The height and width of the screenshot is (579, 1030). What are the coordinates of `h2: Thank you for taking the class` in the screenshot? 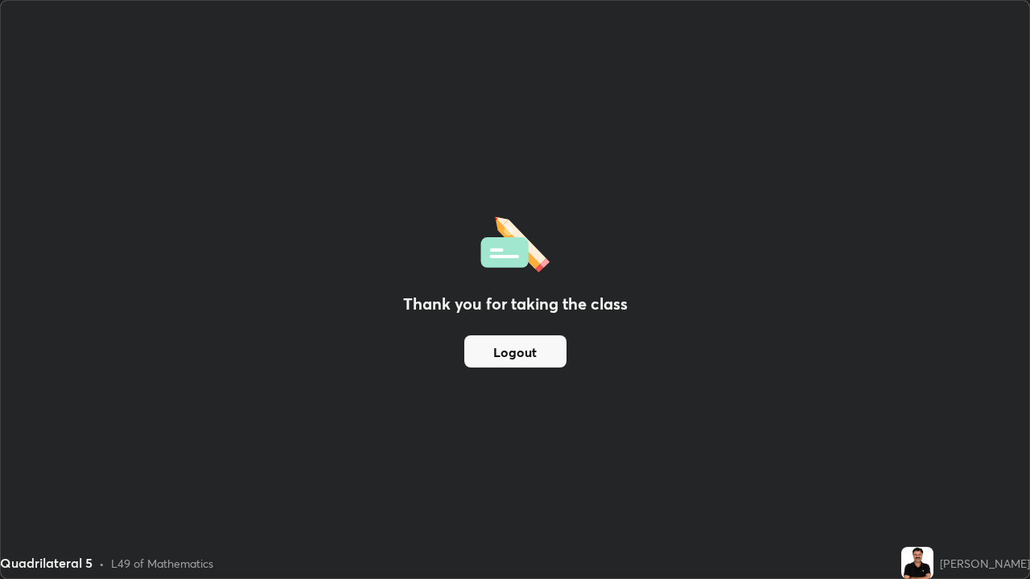 It's located at (515, 304).